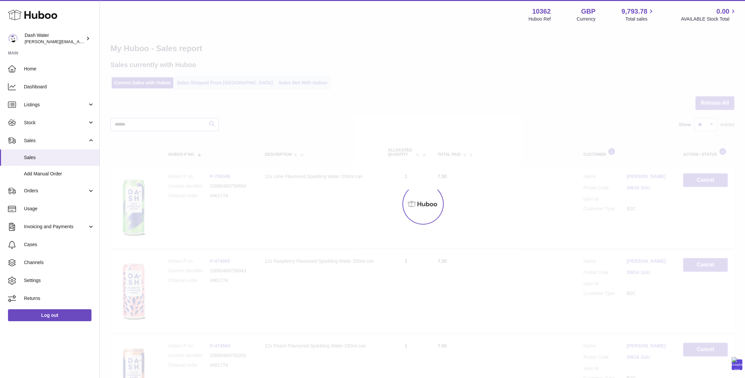 The height and width of the screenshot is (378, 745). What do you see at coordinates (55, 39) in the screenshot?
I see `div: Dash Water` at bounding box center [55, 39].